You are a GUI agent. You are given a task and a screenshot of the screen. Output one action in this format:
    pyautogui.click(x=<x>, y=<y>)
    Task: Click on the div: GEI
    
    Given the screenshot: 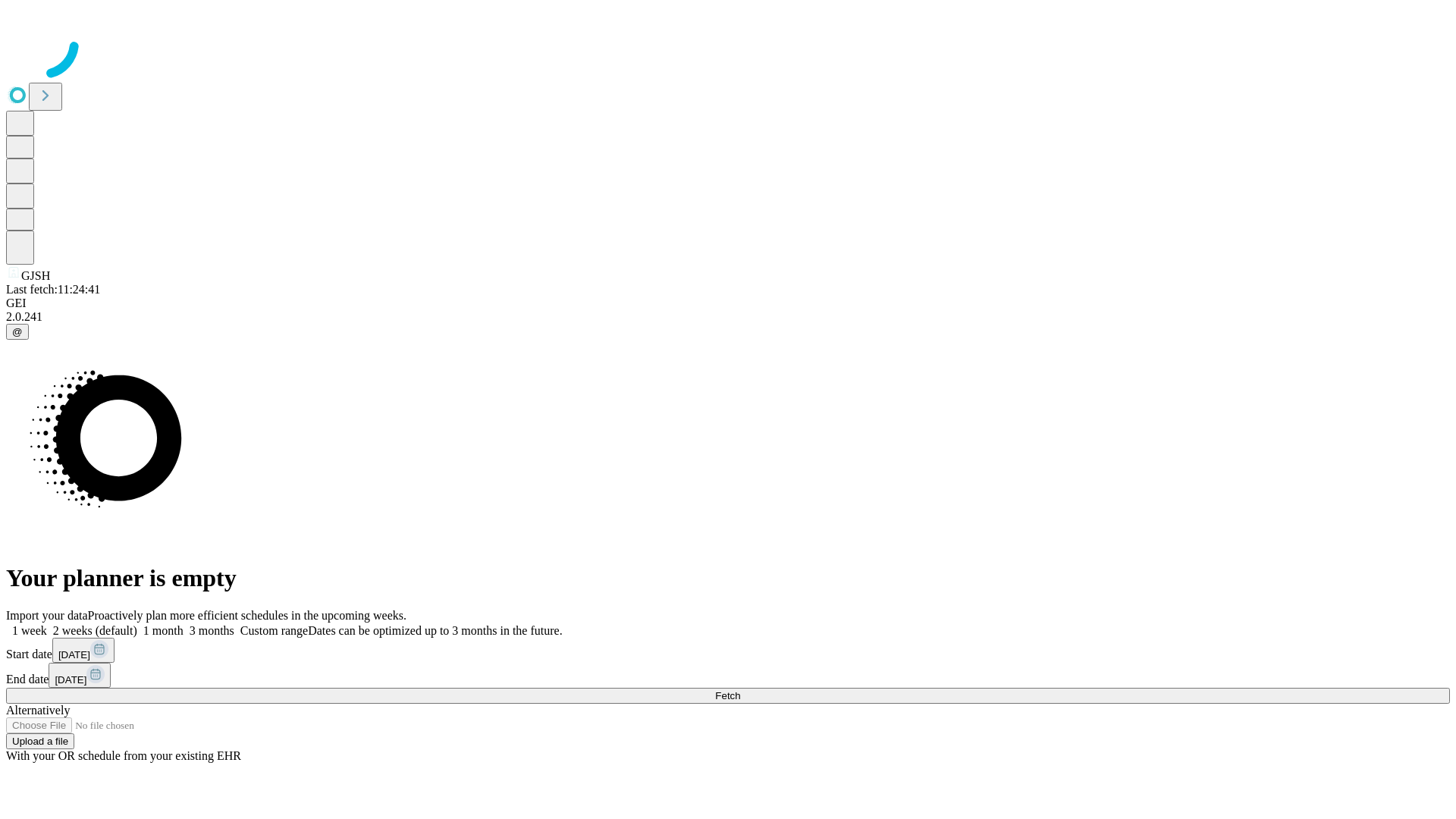 What is the action you would take?
    pyautogui.click(x=728, y=303)
    